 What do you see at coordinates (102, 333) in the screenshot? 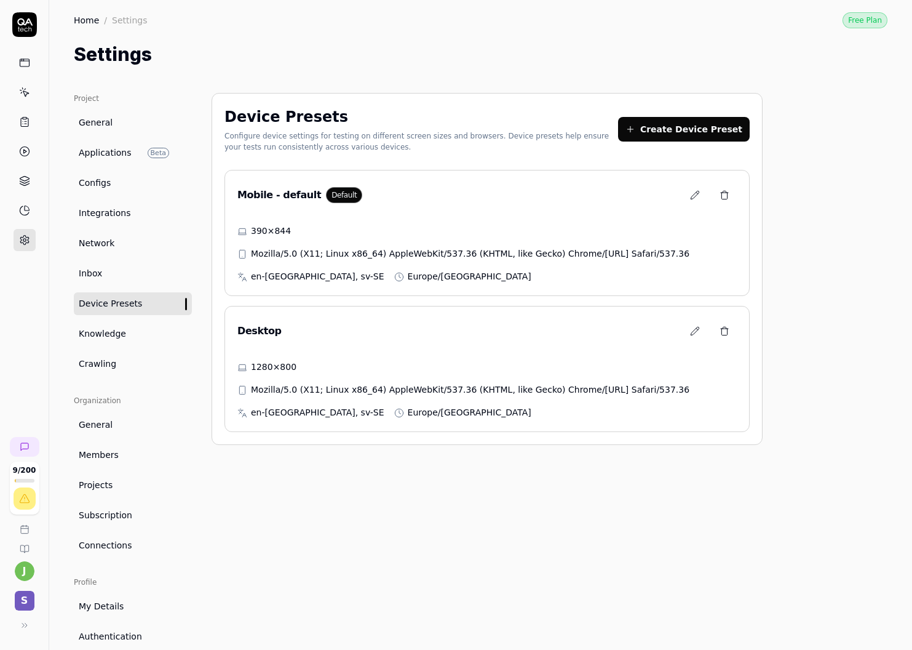
I see `span: Knowledge` at bounding box center [102, 333].